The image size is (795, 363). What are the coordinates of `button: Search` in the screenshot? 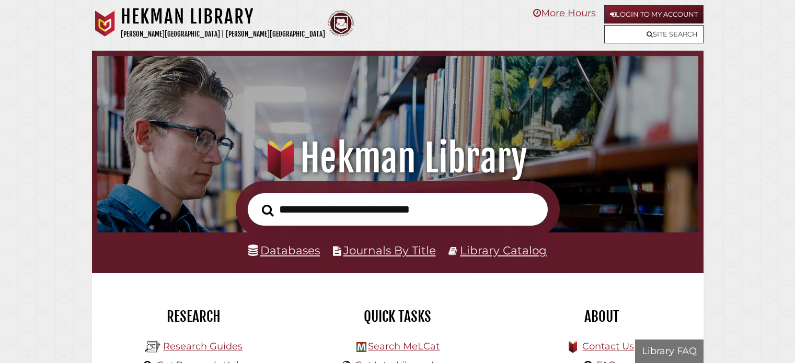 It's located at (267, 210).